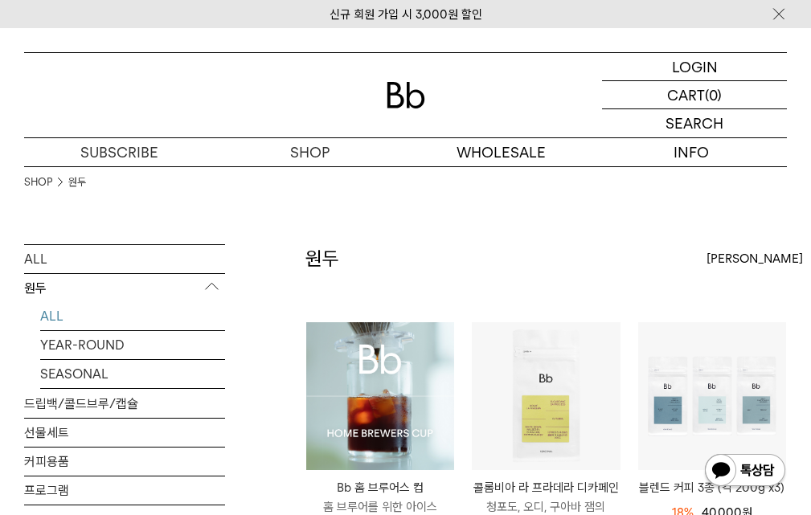  What do you see at coordinates (322, 259) in the screenshot?
I see `h2: 원두` at bounding box center [322, 259].